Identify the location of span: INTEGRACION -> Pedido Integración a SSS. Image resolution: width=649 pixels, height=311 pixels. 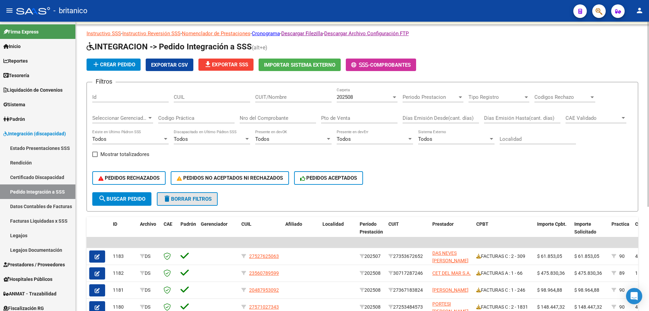
(169, 47).